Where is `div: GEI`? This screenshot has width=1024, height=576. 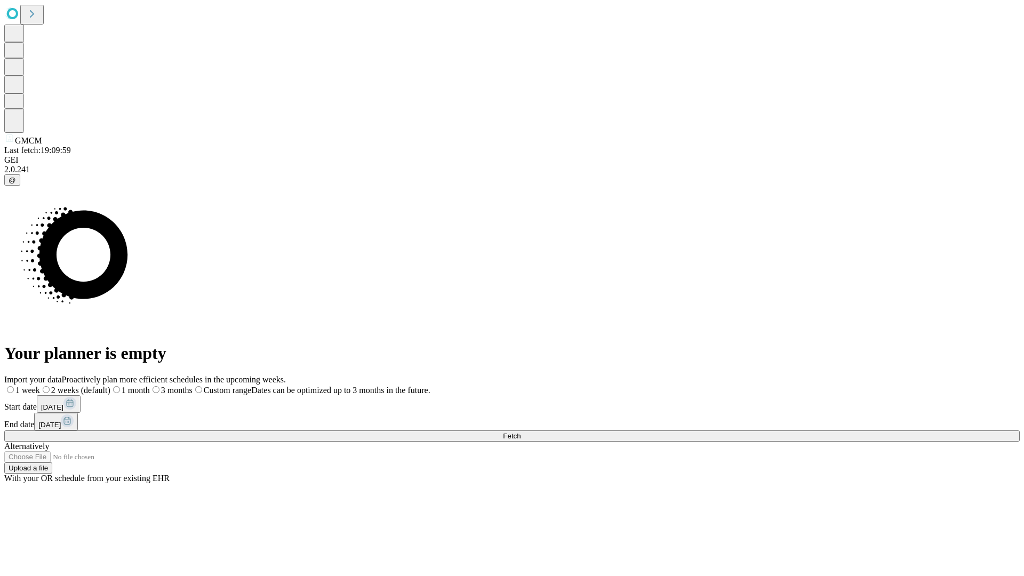 div: GEI is located at coordinates (512, 160).